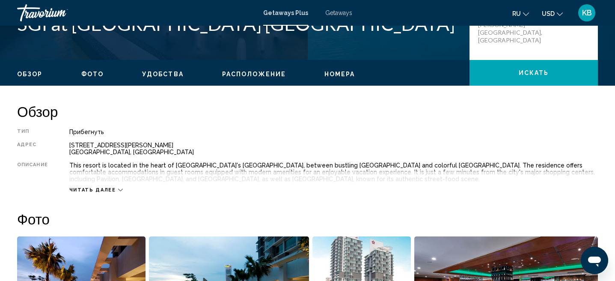 The height and width of the screenshot is (281, 615). Describe the element at coordinates (93, 190) in the screenshot. I see `span: Читать далее` at that location.